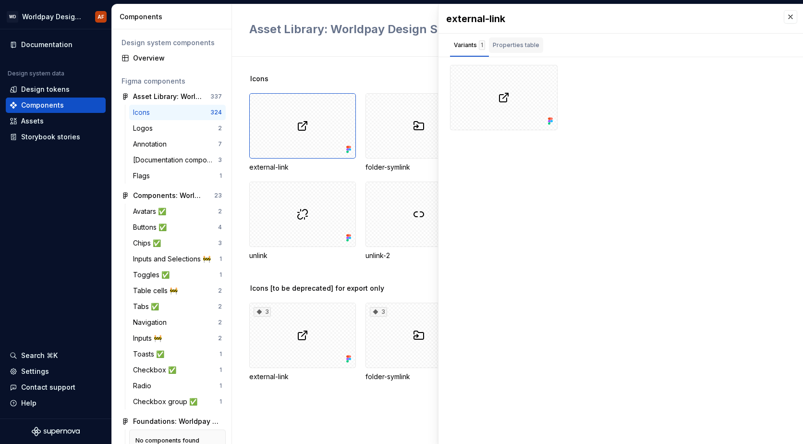  What do you see at coordinates (177, 338) in the screenshot?
I see `a: Inputs 🚧2` at bounding box center [177, 338].